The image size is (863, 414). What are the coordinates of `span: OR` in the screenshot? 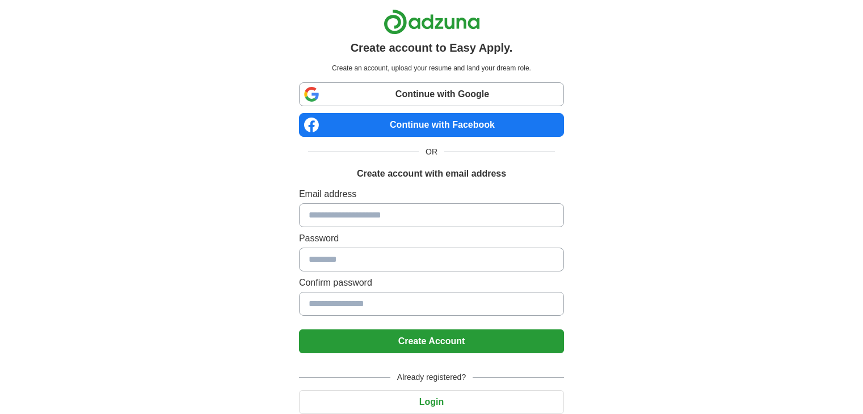 It's located at (431, 152).